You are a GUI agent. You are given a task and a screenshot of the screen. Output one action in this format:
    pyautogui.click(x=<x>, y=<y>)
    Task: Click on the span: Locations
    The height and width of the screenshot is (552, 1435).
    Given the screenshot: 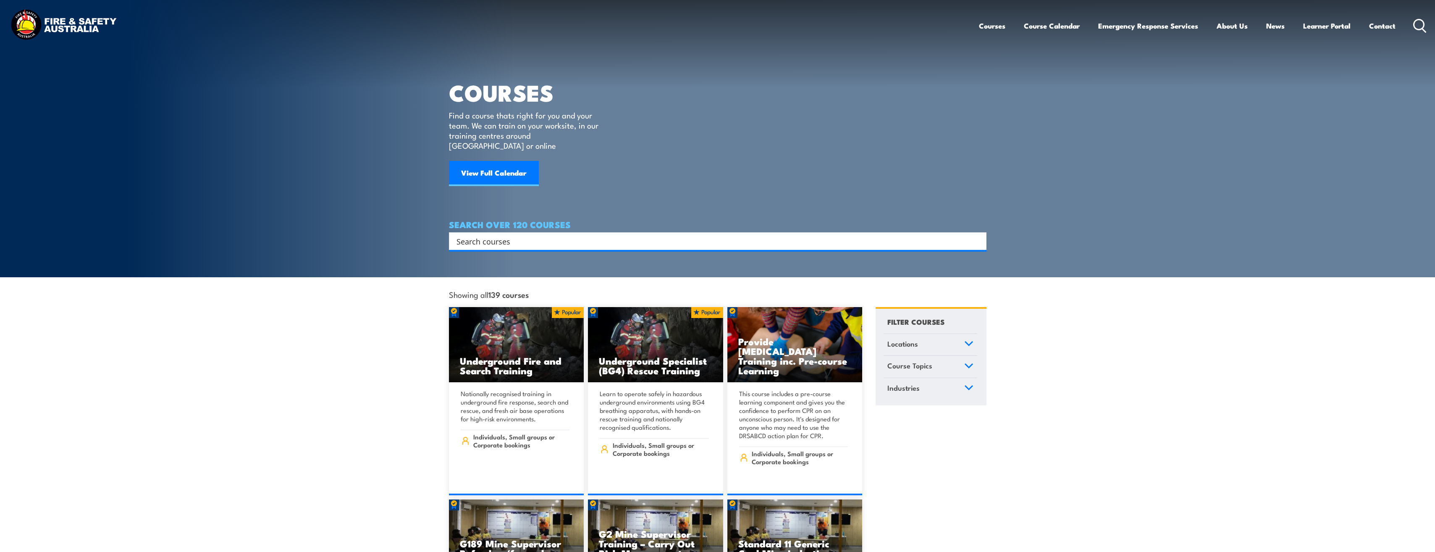 What is the action you would take?
    pyautogui.click(x=902, y=343)
    